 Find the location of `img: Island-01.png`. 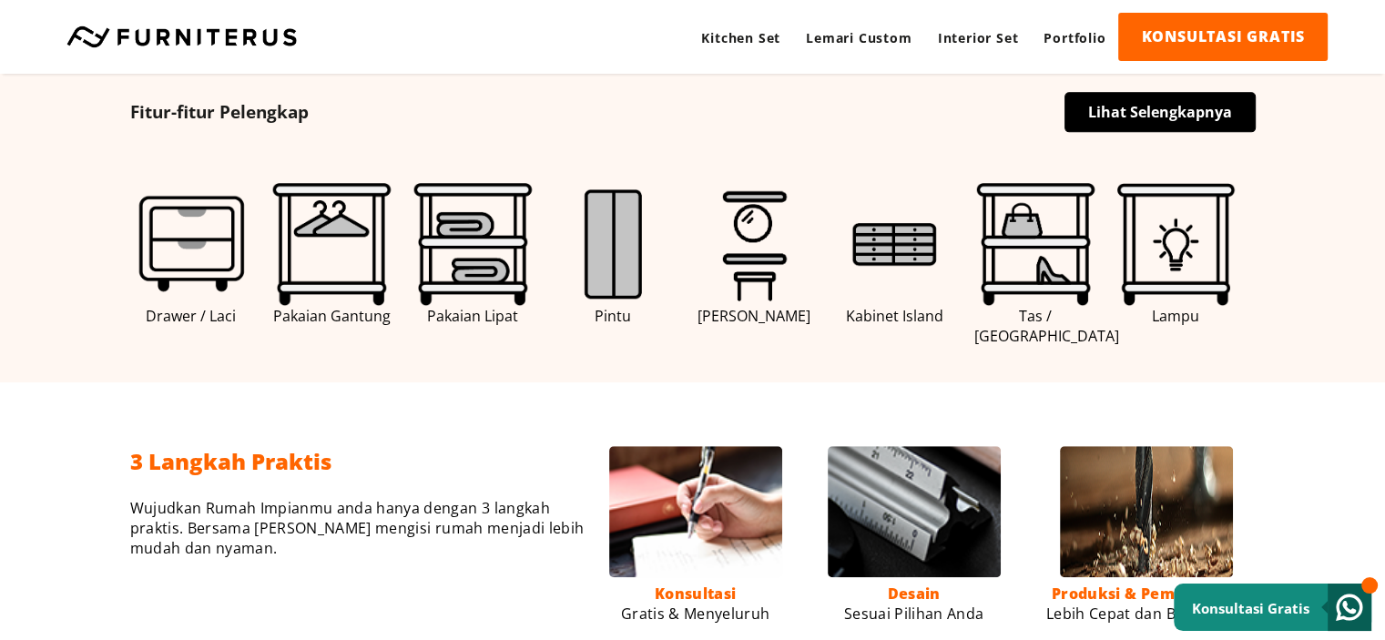

img: Island-01.png is located at coordinates (894, 244).